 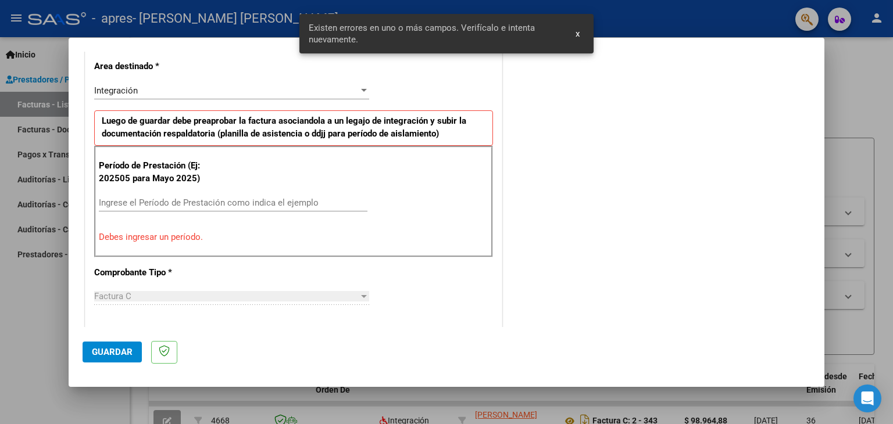 I want to click on div: Open Intercom Messenger, so click(x=867, y=399).